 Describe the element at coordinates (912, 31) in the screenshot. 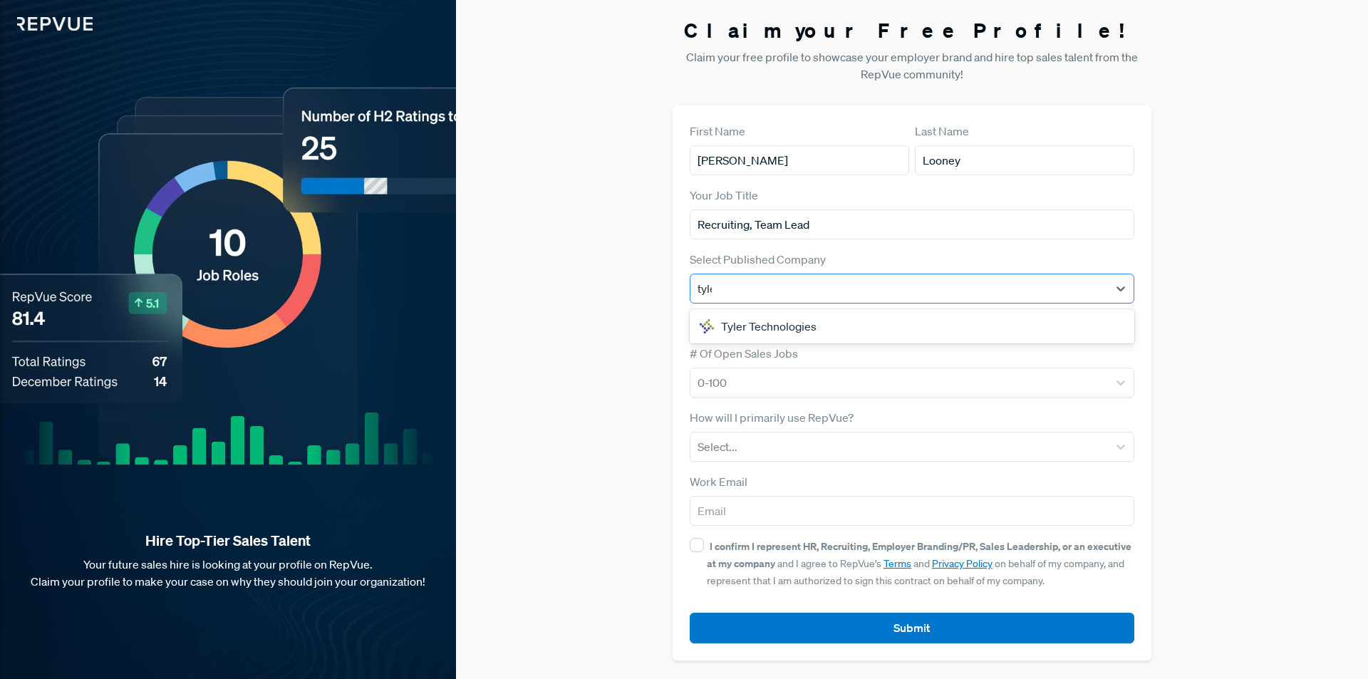

I see `h3: Claim your Free Profile!` at that location.